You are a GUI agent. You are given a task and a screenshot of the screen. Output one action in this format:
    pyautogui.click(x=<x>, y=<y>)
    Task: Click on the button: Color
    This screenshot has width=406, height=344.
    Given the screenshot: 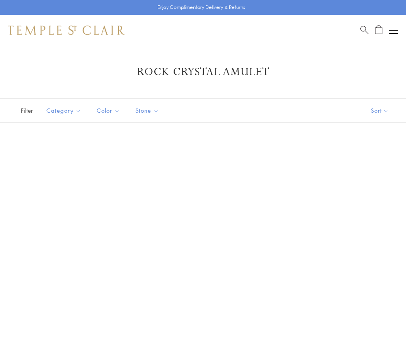 What is the action you would take?
    pyautogui.click(x=108, y=110)
    